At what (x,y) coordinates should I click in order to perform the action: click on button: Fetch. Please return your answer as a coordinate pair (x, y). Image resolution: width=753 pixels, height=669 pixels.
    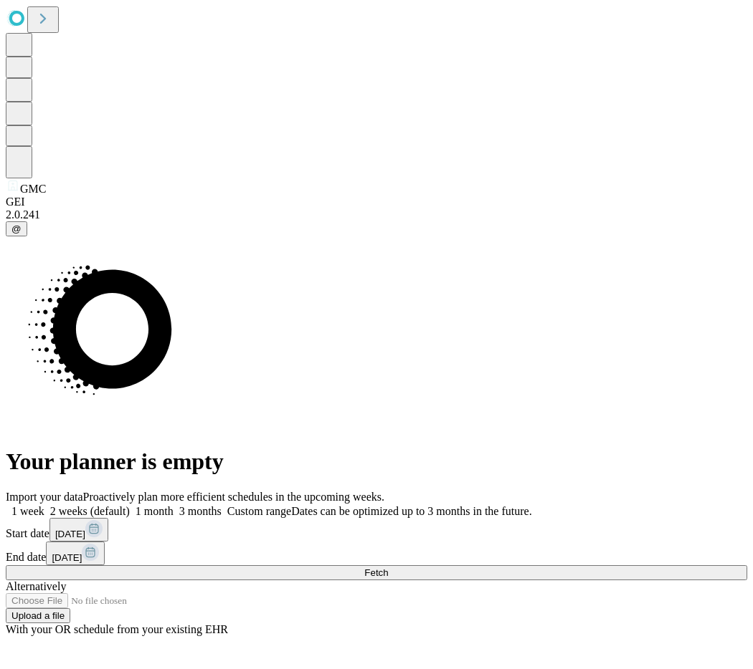
    Looking at the image, I should click on (376, 573).